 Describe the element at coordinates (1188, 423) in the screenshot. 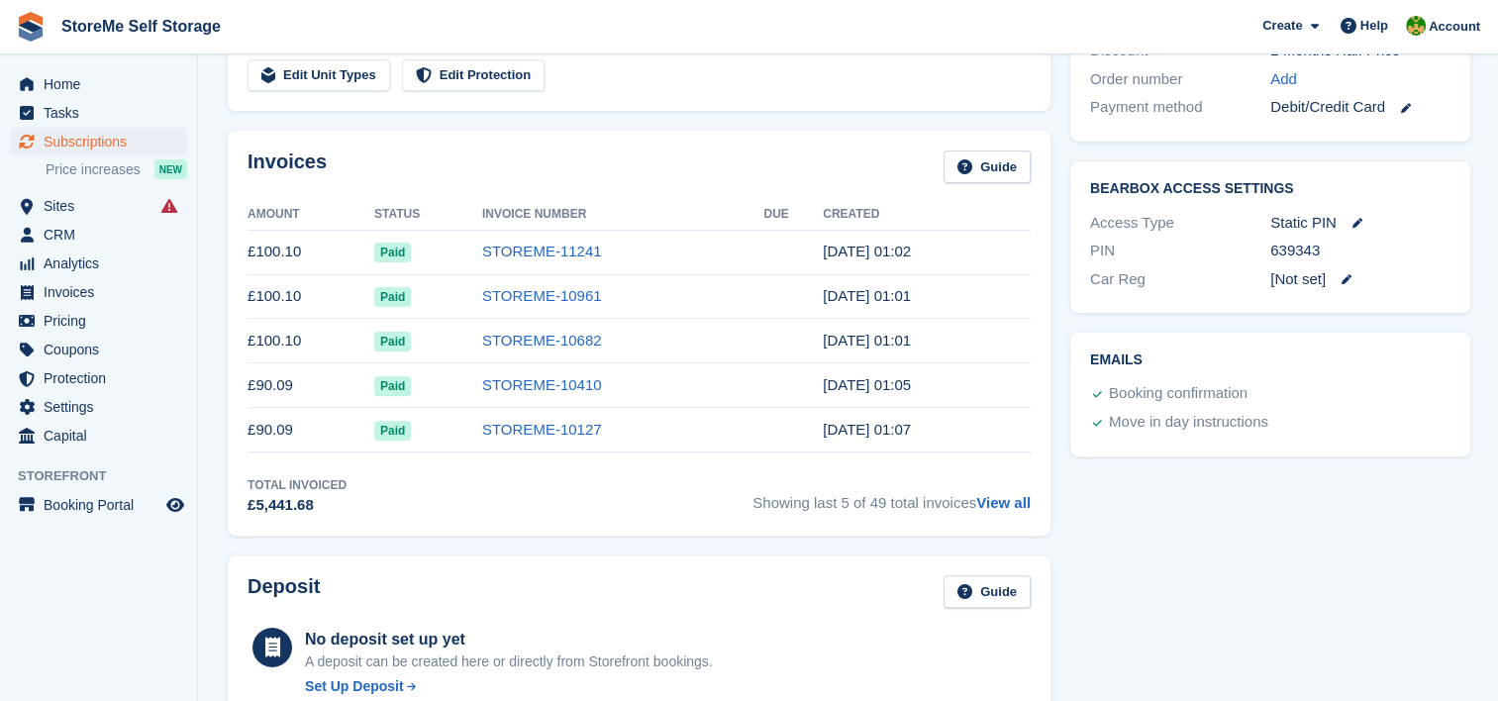

I see `div: Move in day instructions` at that location.